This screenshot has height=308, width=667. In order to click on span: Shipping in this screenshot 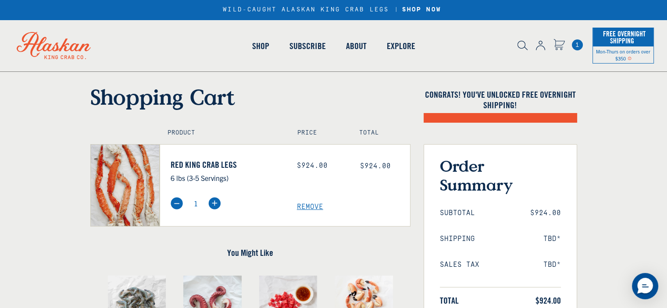, I will do `click(457, 239)`.